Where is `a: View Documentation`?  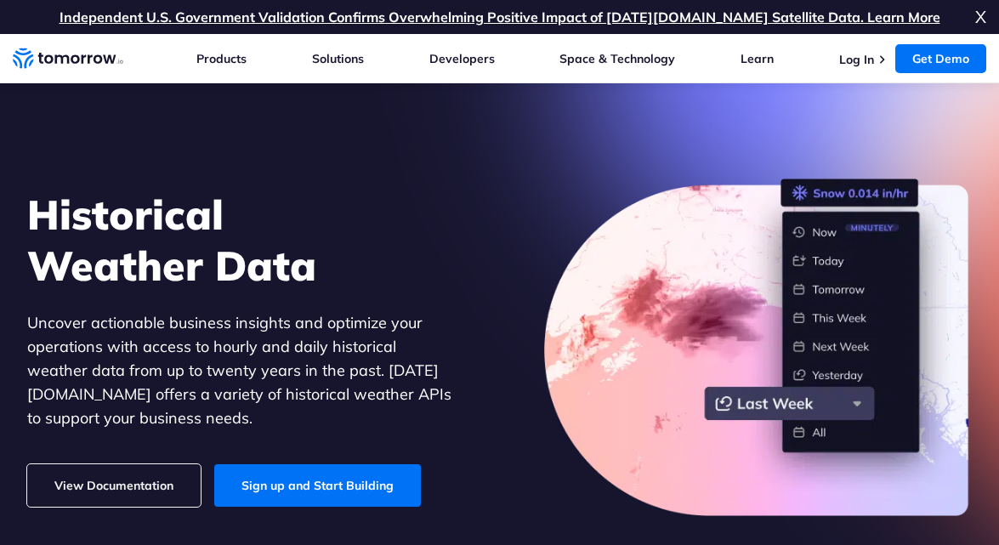 a: View Documentation is located at coordinates (114, 486).